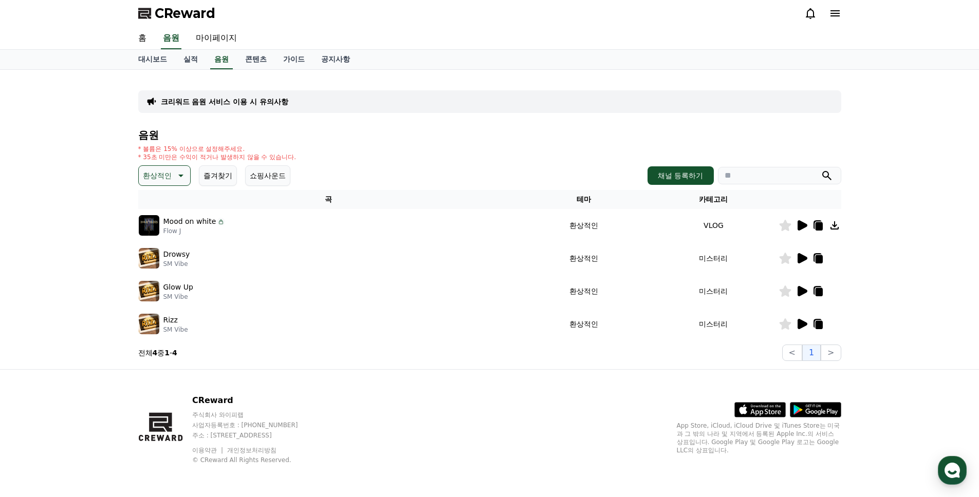 Image resolution: width=979 pixels, height=497 pixels. I want to click on th: 카테고리, so click(713, 199).